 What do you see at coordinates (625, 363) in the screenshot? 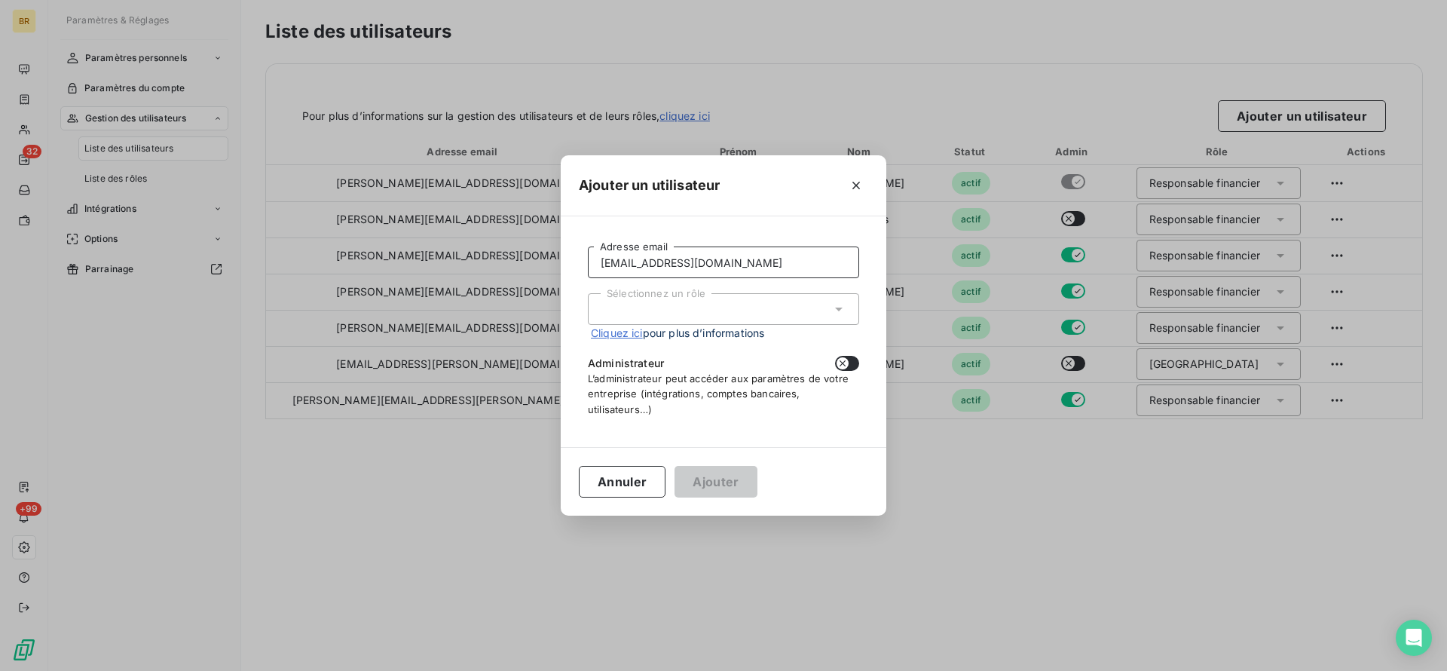
I see `span: Administrateur` at bounding box center [625, 363].